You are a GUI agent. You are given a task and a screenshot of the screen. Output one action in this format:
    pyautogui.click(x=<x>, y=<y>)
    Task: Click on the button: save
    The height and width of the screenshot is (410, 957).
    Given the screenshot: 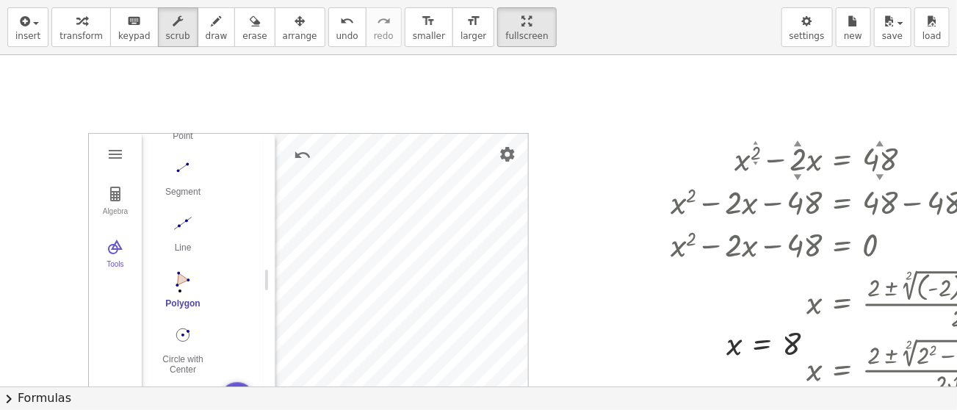 What is the action you would take?
    pyautogui.click(x=892, y=27)
    